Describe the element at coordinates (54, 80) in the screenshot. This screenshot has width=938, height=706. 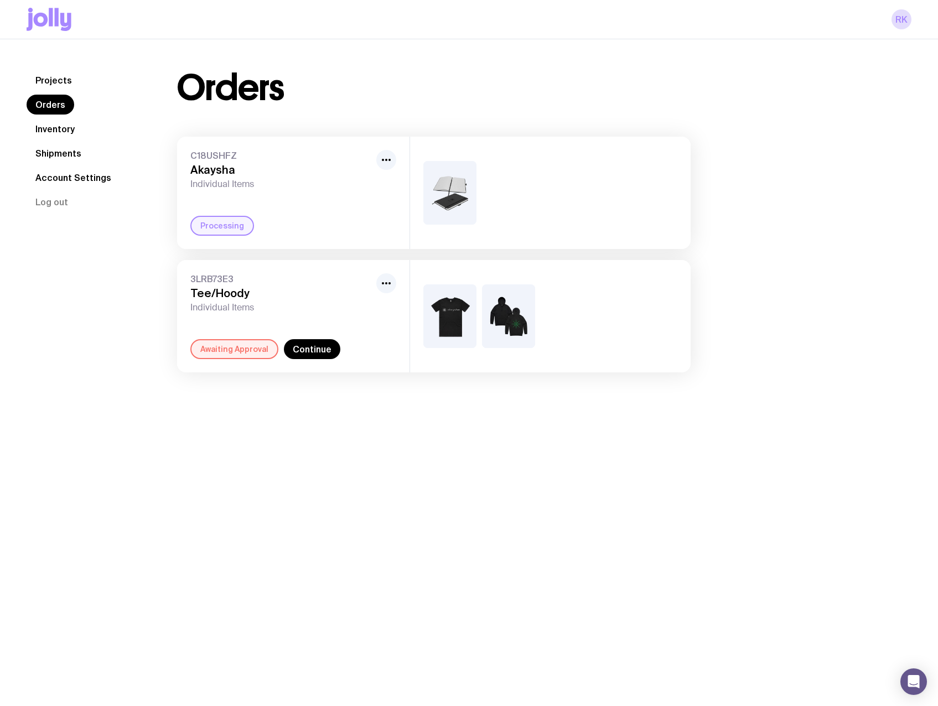
I see `a: Projects` at that location.